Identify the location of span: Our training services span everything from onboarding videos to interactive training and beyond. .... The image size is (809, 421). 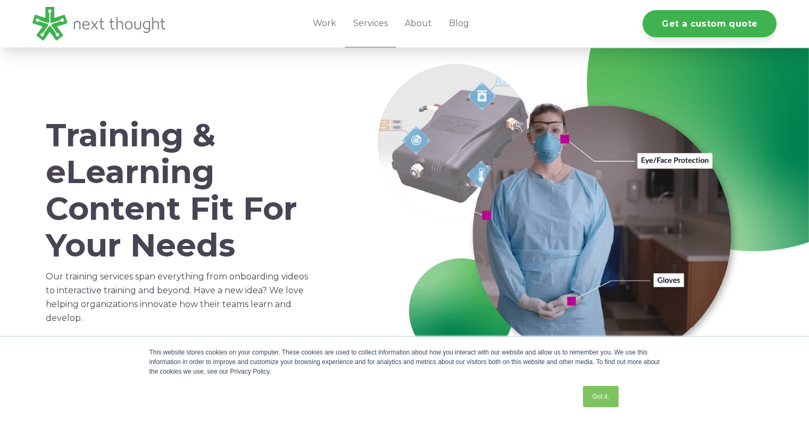
(177, 297).